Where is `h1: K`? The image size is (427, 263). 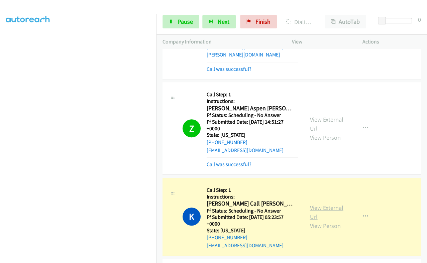
h1: K is located at coordinates (191, 216).